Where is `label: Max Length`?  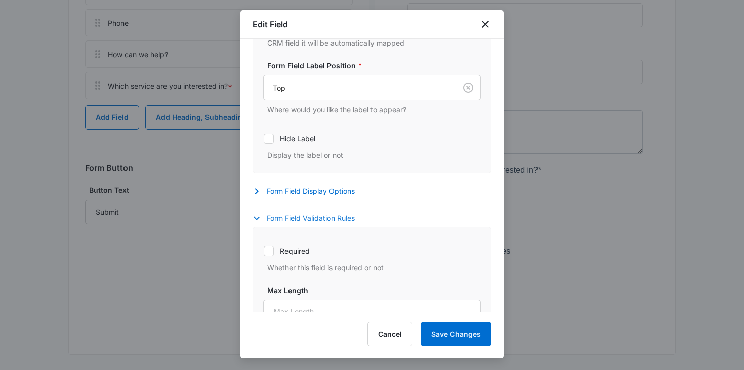 label: Max Length is located at coordinates (376, 290).